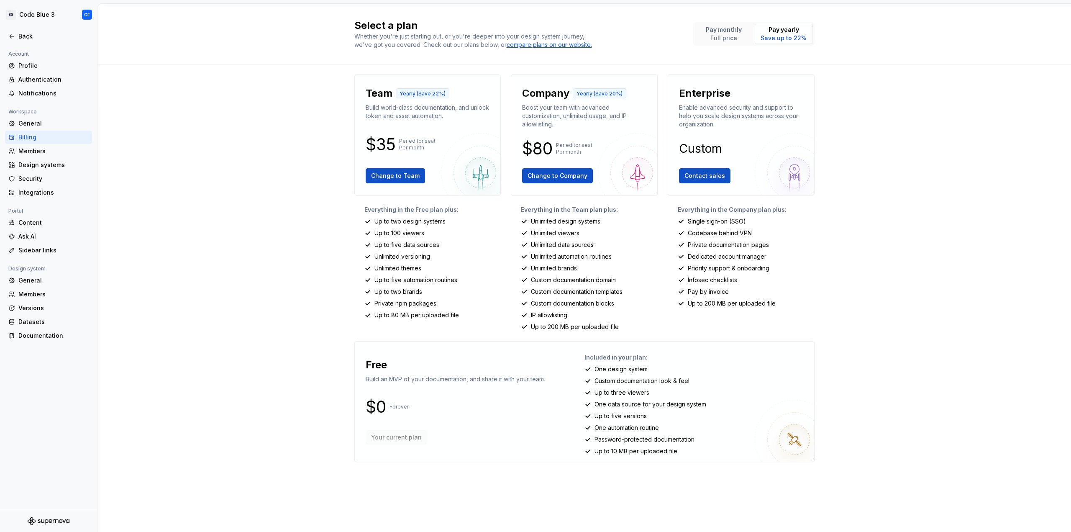 The height and width of the screenshot is (532, 1071). What do you see at coordinates (54, 236) in the screenshot?
I see `div: Ask AI` at bounding box center [54, 236].